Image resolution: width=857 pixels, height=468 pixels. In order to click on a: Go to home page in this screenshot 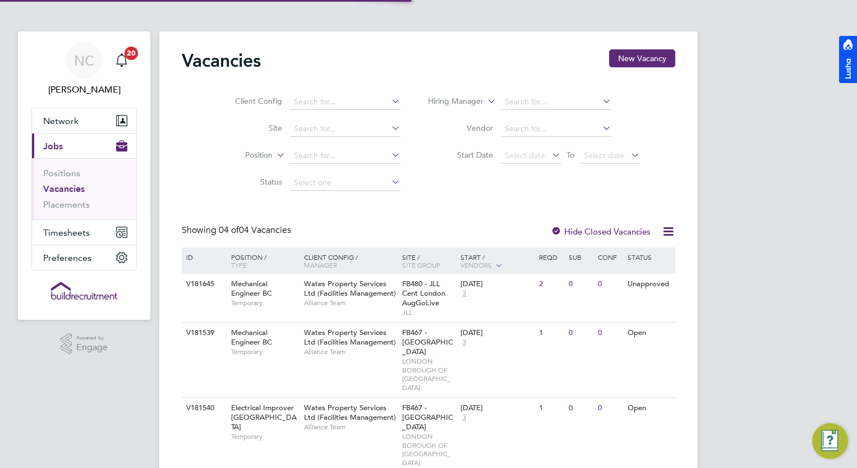, I will do `click(84, 290)`.